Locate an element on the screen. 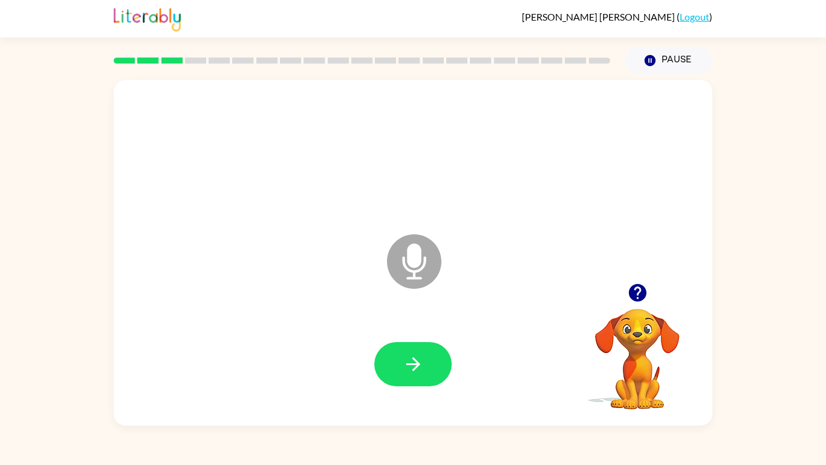  video: Your browser must support playing .mp4 files to use Literably. Please try using another browser. is located at coordinates (638, 350).